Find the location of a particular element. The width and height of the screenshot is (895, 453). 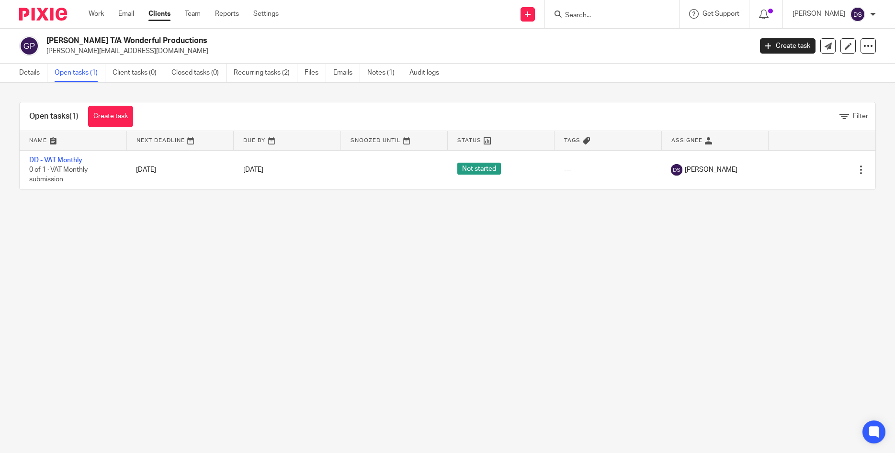

span: Status is located at coordinates (469, 140).